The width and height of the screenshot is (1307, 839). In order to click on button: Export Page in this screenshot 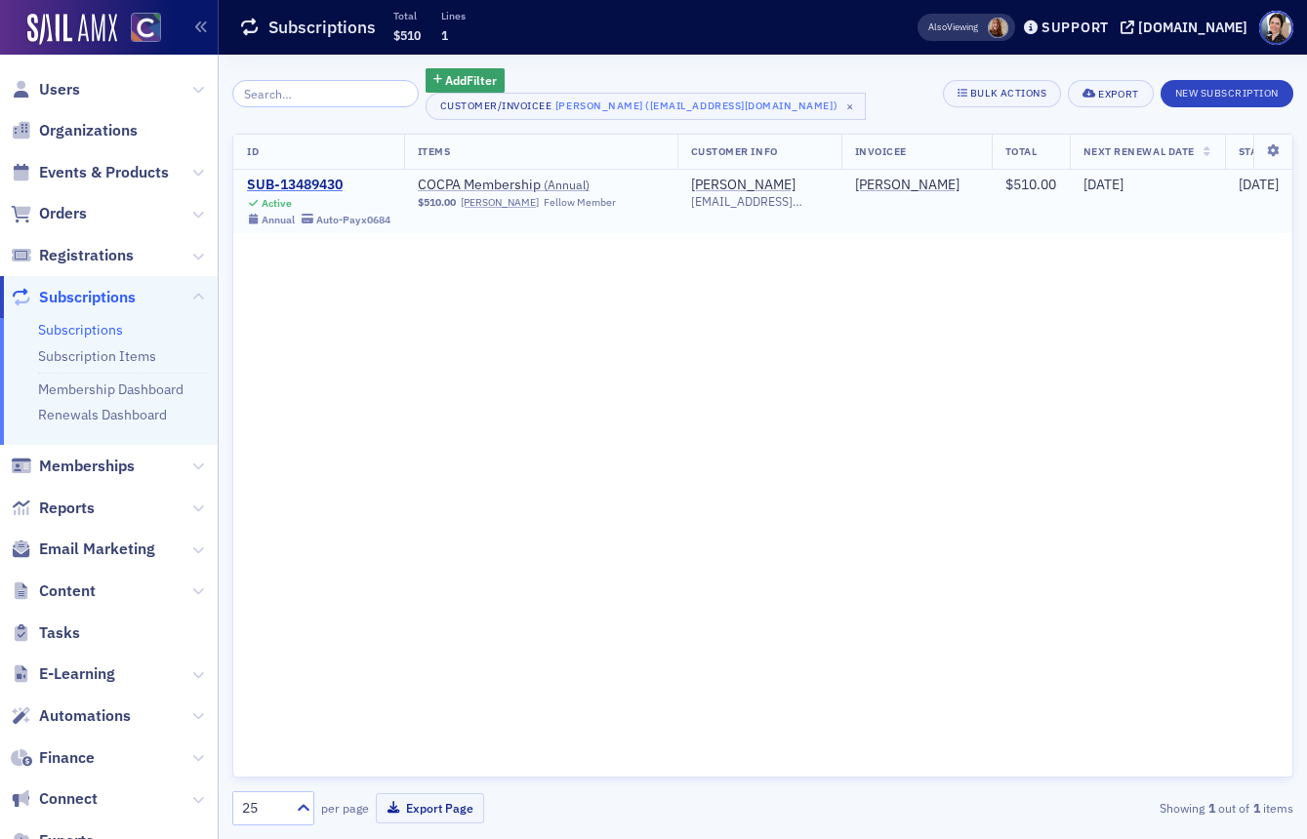, I will do `click(429, 808)`.